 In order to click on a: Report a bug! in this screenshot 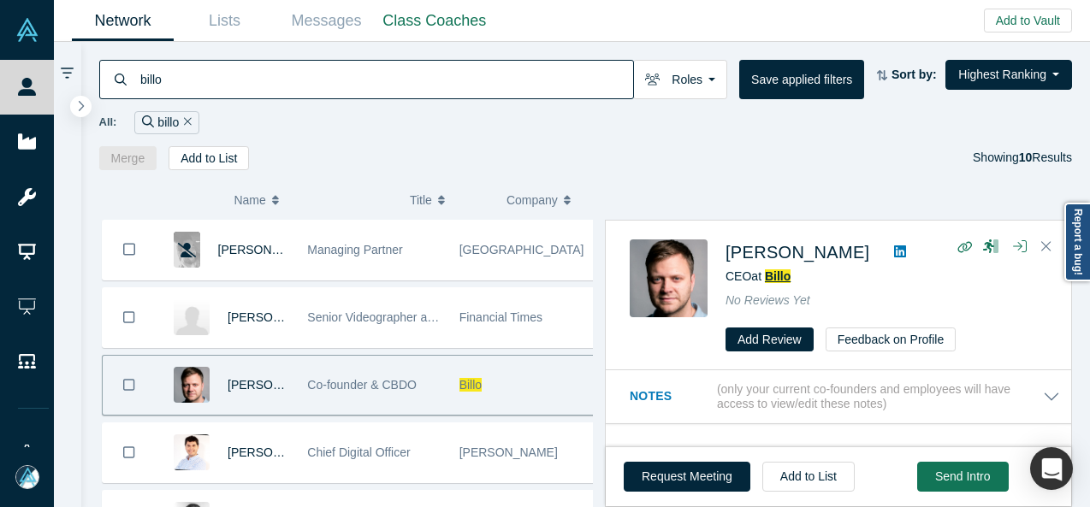, I will do `click(1077, 242)`.